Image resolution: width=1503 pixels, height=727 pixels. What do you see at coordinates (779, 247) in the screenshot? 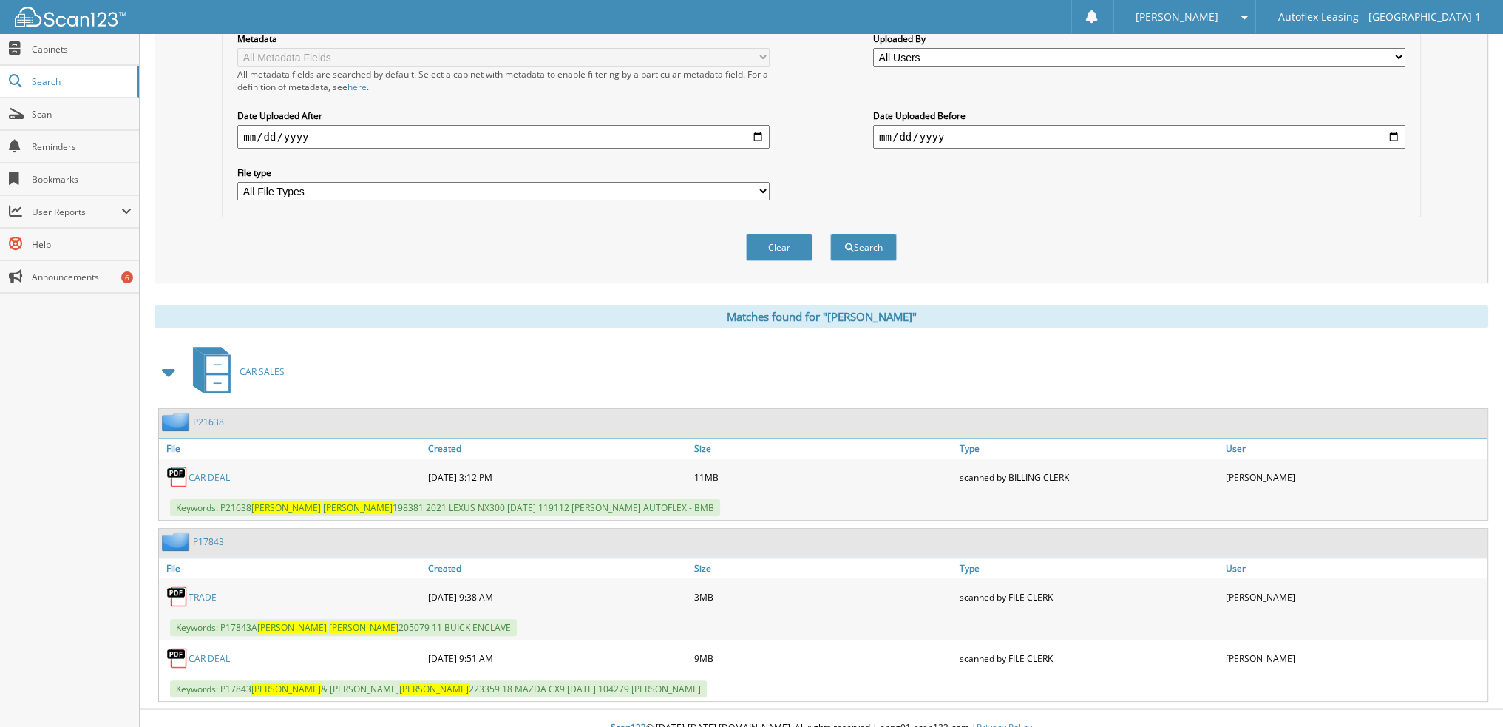
I see `button: Clear` at bounding box center [779, 247].